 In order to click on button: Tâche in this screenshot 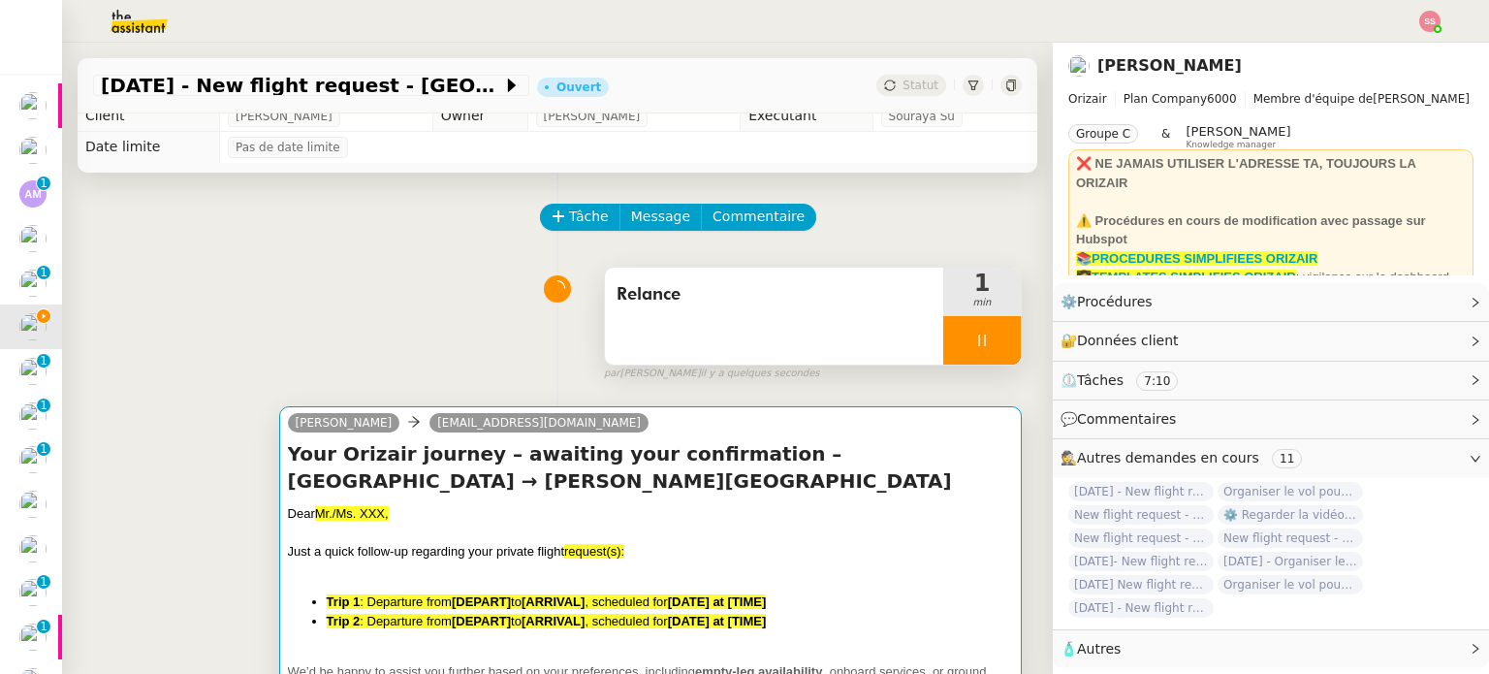, I will do `click(580, 217)`.